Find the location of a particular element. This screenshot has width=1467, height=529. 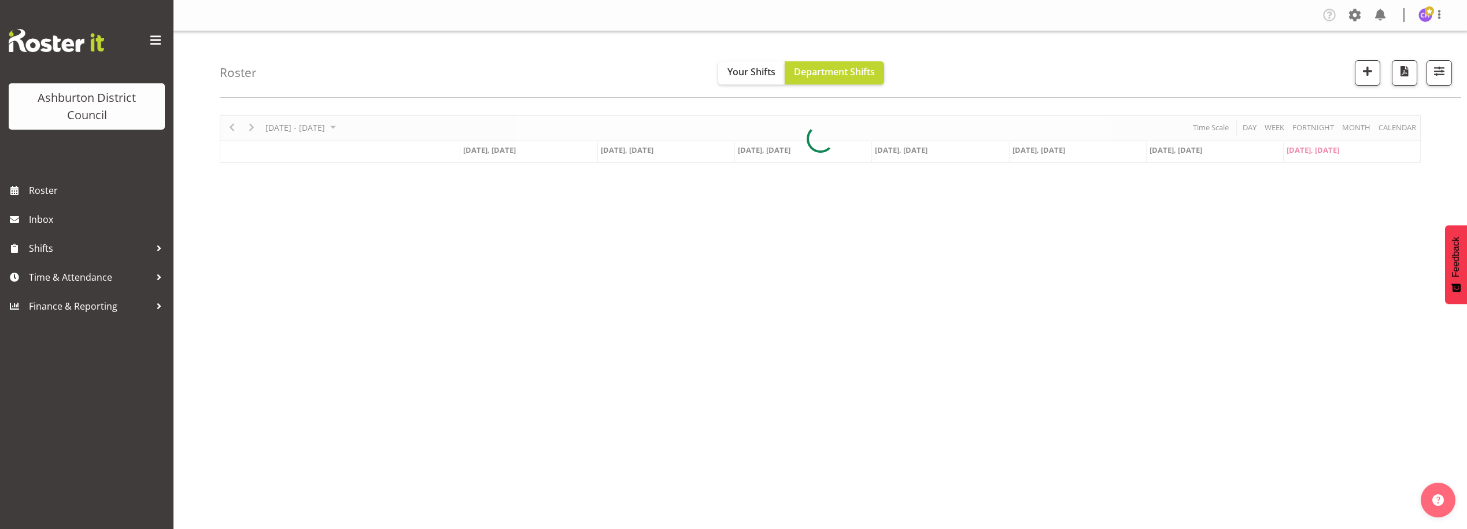

img: help-xxl-2.png is located at coordinates (1438, 500).